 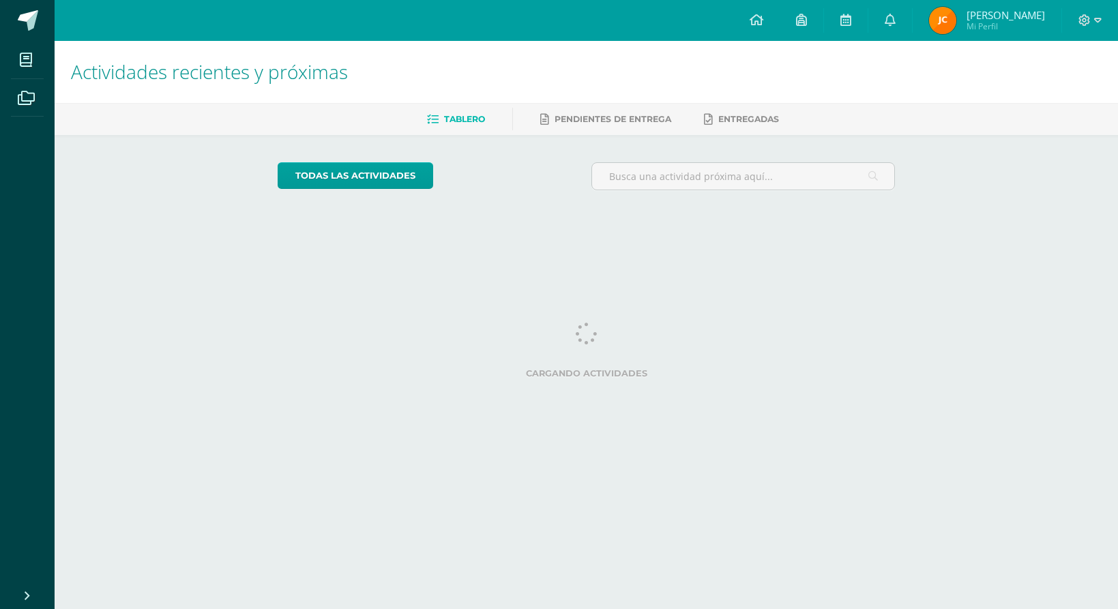 I want to click on img: 9bd341580e279813e401deef32537bc8.png, so click(x=943, y=20).